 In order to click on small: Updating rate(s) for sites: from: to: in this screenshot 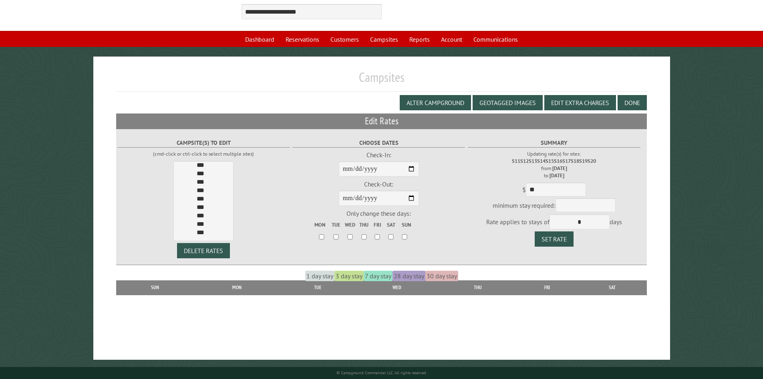, I will do `click(554, 164)`.